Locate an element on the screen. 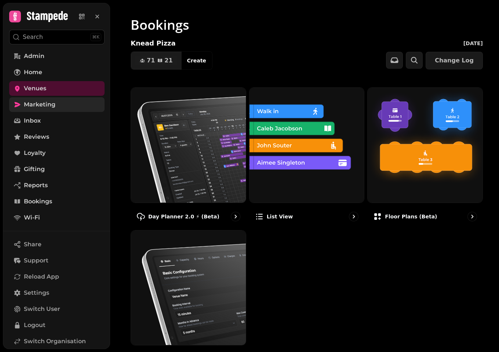  a: Bookings is located at coordinates (57, 201).